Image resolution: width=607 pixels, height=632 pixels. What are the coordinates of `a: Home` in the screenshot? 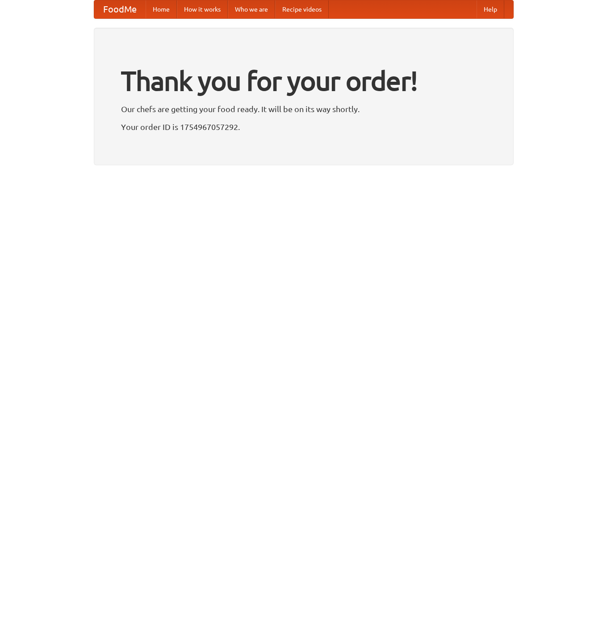 It's located at (161, 9).